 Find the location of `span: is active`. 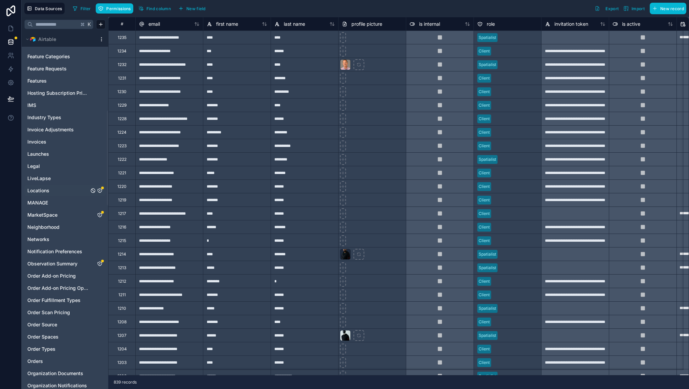

span: is active is located at coordinates (631, 24).